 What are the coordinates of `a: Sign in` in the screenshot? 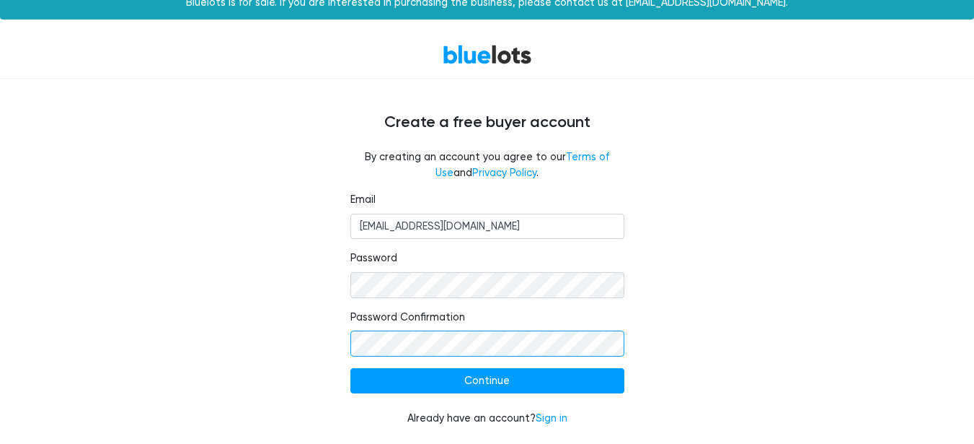 It's located at (552, 418).